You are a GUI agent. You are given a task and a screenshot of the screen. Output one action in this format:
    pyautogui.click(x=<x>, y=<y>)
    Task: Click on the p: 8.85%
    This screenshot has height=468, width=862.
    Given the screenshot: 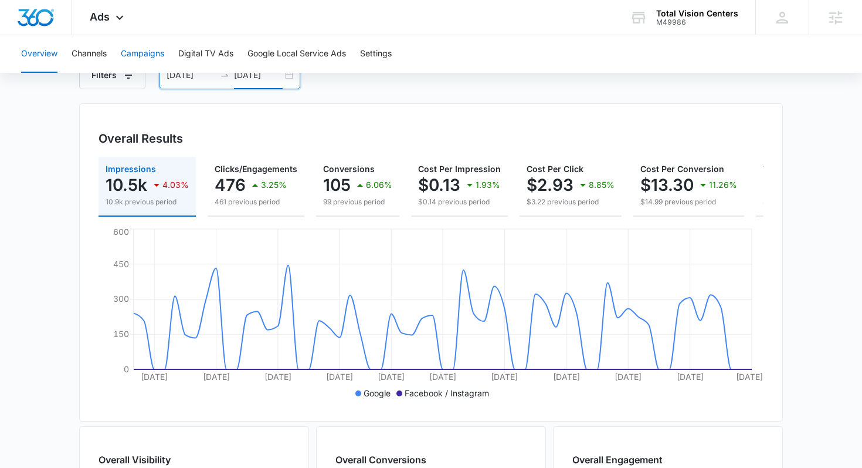 What is the action you would take?
    pyautogui.click(x=602, y=185)
    